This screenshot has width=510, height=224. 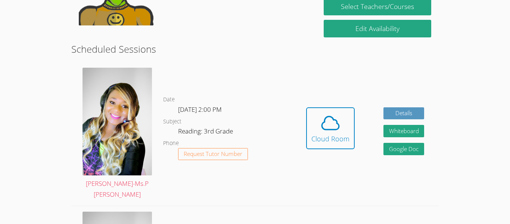 What do you see at coordinates (117, 121) in the screenshot?
I see `img: avatar.png` at bounding box center [117, 121].